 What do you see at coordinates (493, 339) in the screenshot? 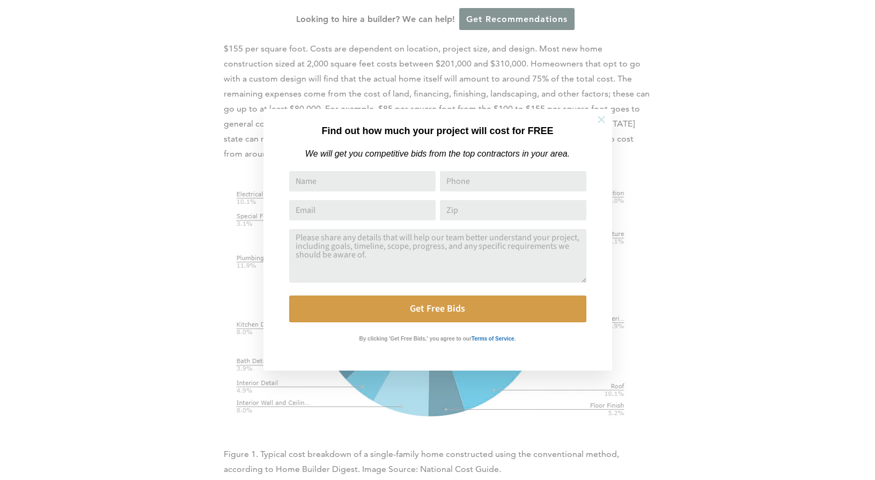
I see `strong: Terms of Service` at bounding box center [493, 339].